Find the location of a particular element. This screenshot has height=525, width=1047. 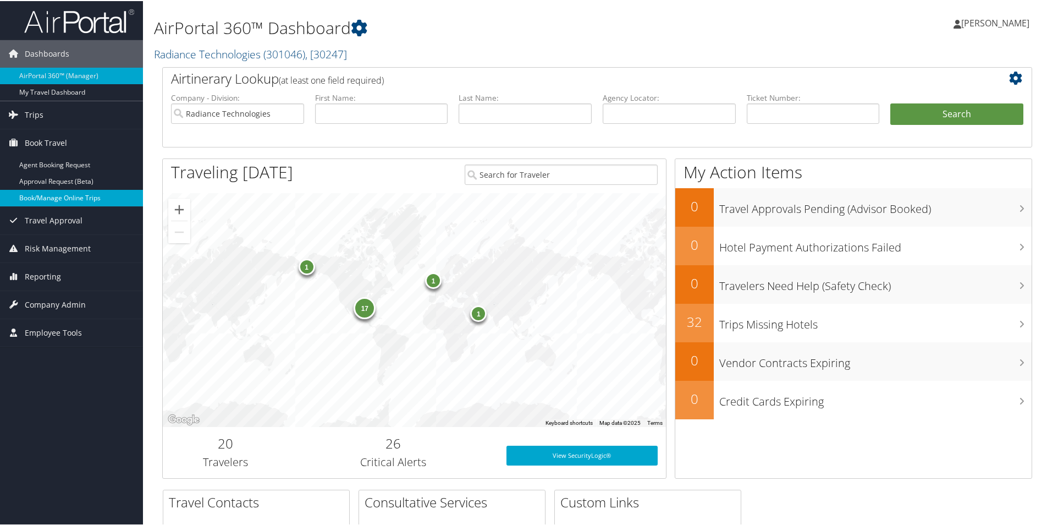

span: Map data ©2025 is located at coordinates (620, 421).